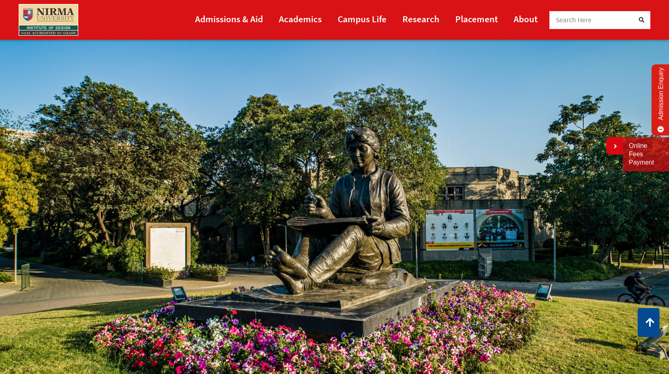  I want to click on span: Search Here, so click(573, 20).